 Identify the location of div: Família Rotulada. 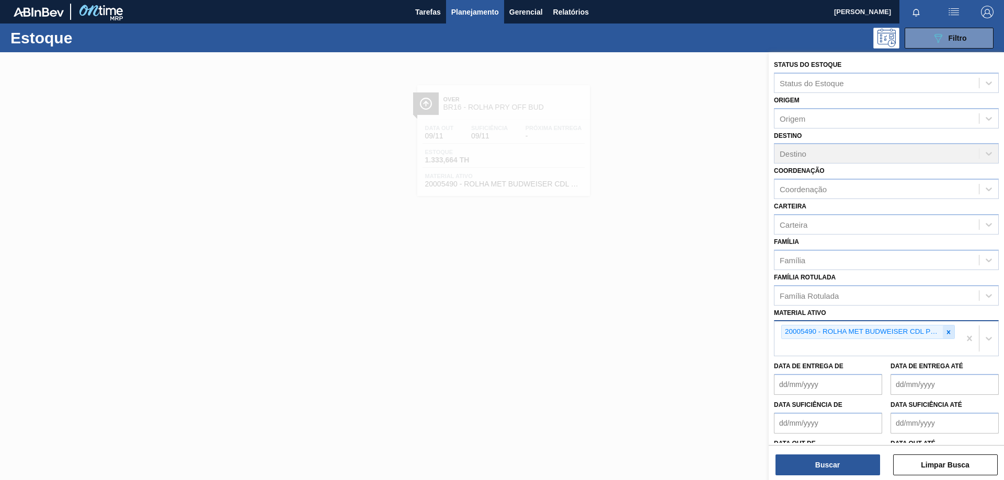
(809, 295).